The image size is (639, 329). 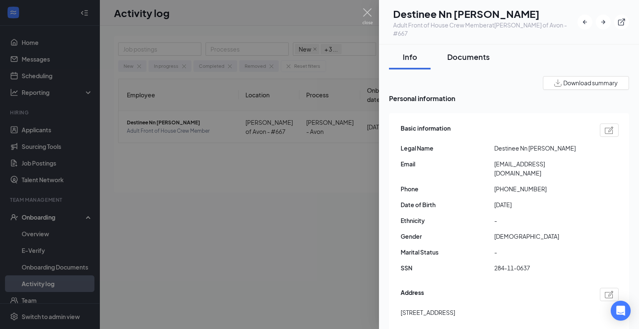 What do you see at coordinates (447, 205) in the screenshot?
I see `span: Date of Birth` at bounding box center [447, 205].